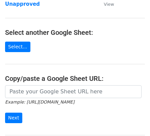  What do you see at coordinates (75, 79) in the screenshot?
I see `h4: Copy/paste a Google Sheet URL:` at bounding box center [75, 79].